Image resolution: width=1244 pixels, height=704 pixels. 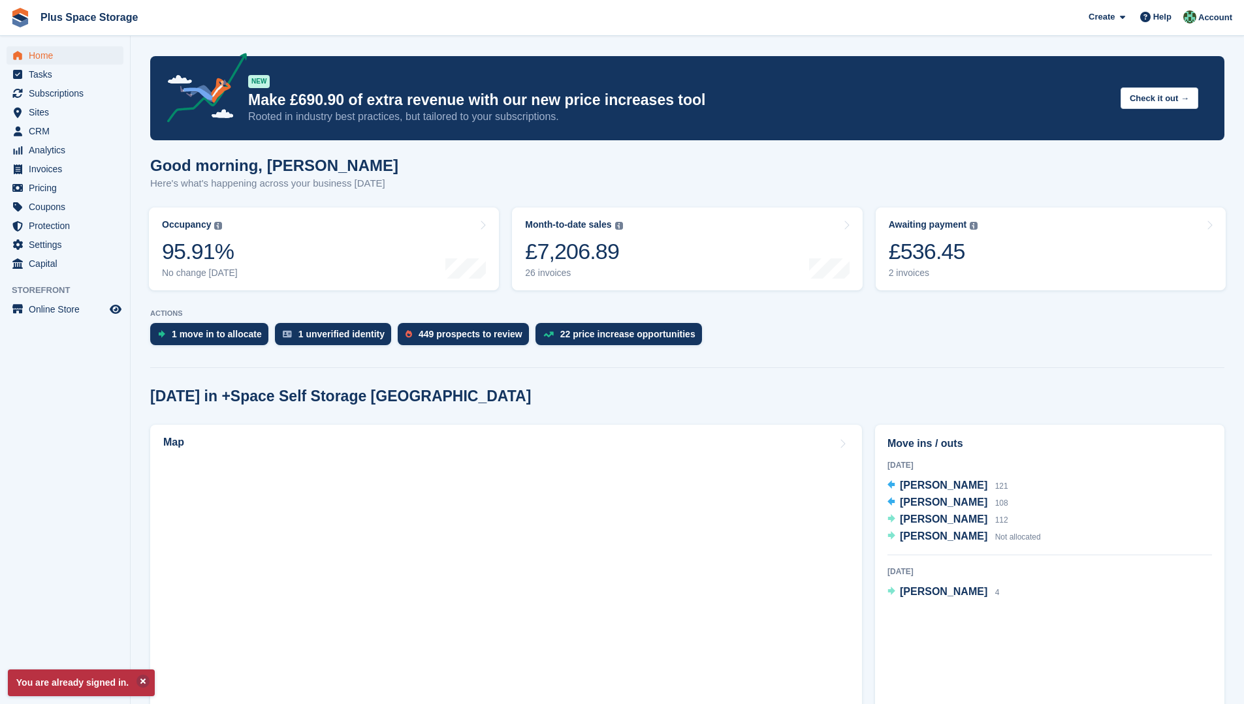 What do you see at coordinates (1001, 486) in the screenshot?
I see `span: 121` at bounding box center [1001, 486].